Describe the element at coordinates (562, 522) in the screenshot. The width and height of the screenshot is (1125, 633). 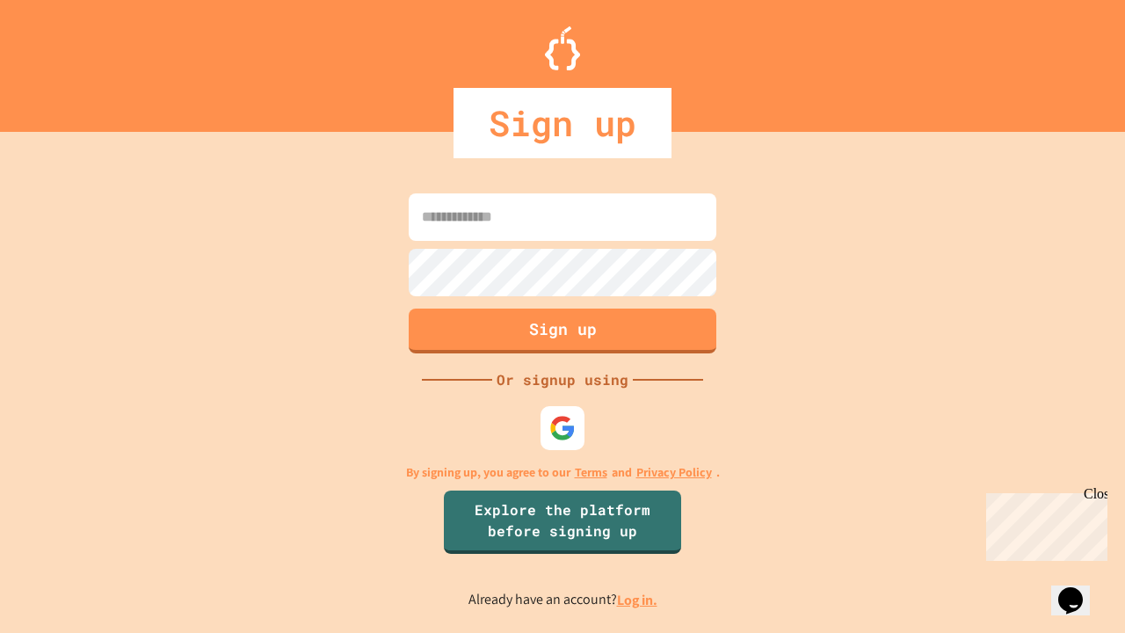
I see `a: Explore the platform before signing up` at that location.